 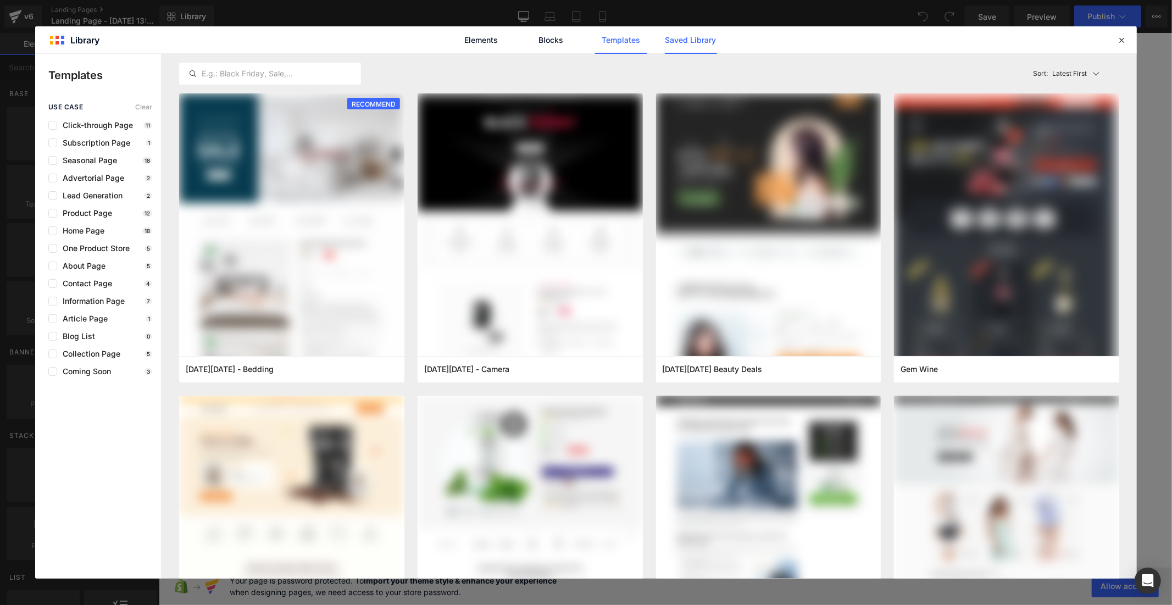 What do you see at coordinates (65, 107) in the screenshot?
I see `span: use case` at bounding box center [65, 107].